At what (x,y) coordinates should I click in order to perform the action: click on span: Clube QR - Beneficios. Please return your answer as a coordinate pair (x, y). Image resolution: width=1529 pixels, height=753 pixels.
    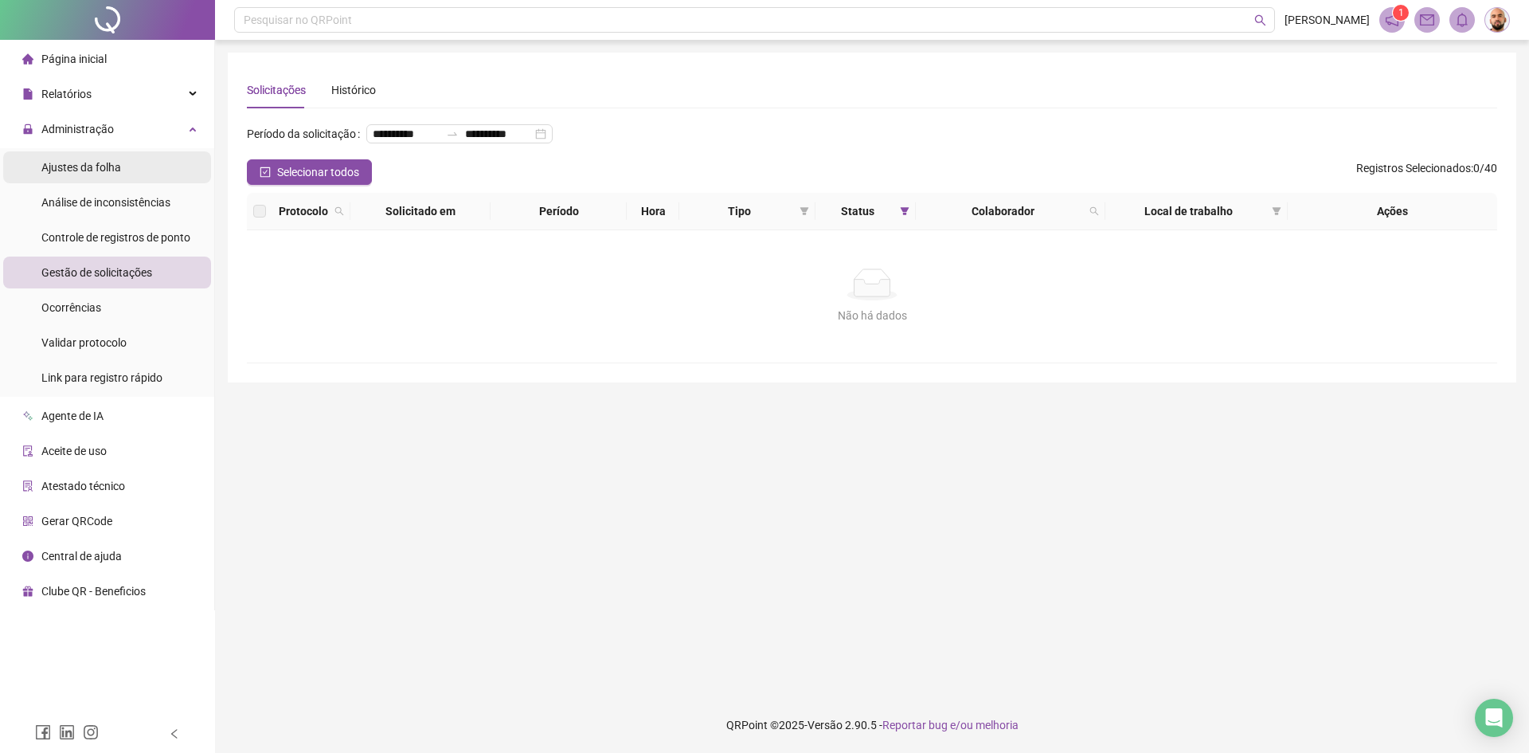
    Looking at the image, I should click on (93, 591).